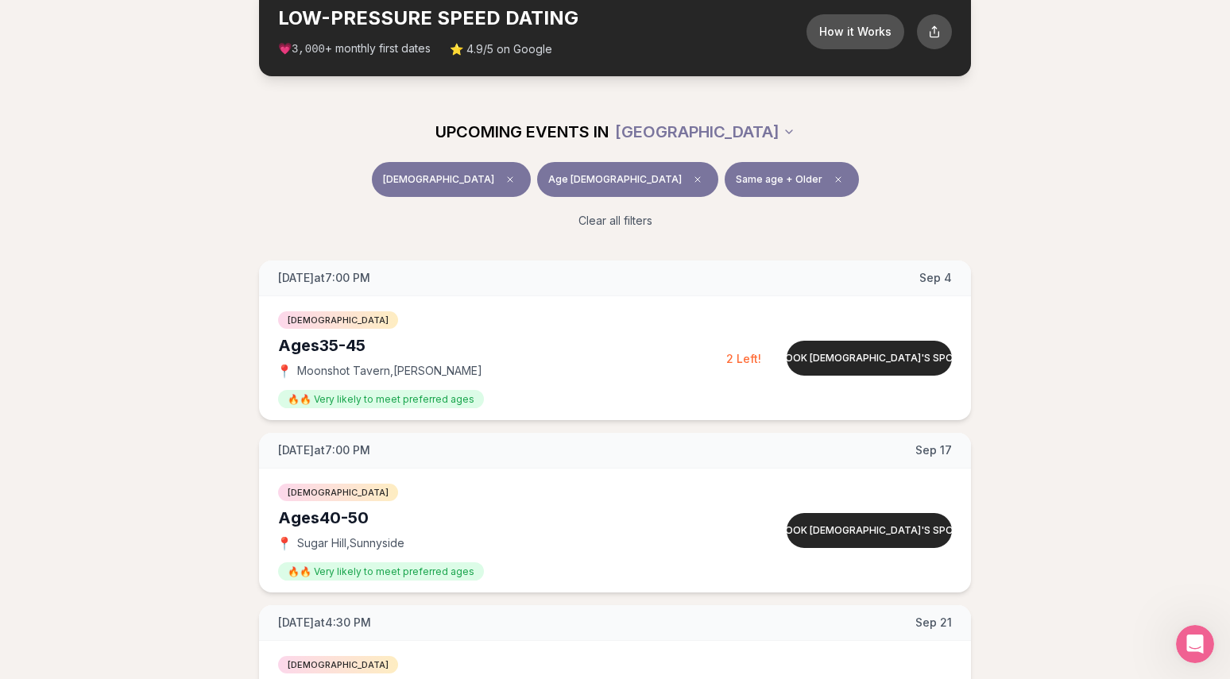  What do you see at coordinates (933, 623) in the screenshot?
I see `span: Sep 21` at bounding box center [933, 623].